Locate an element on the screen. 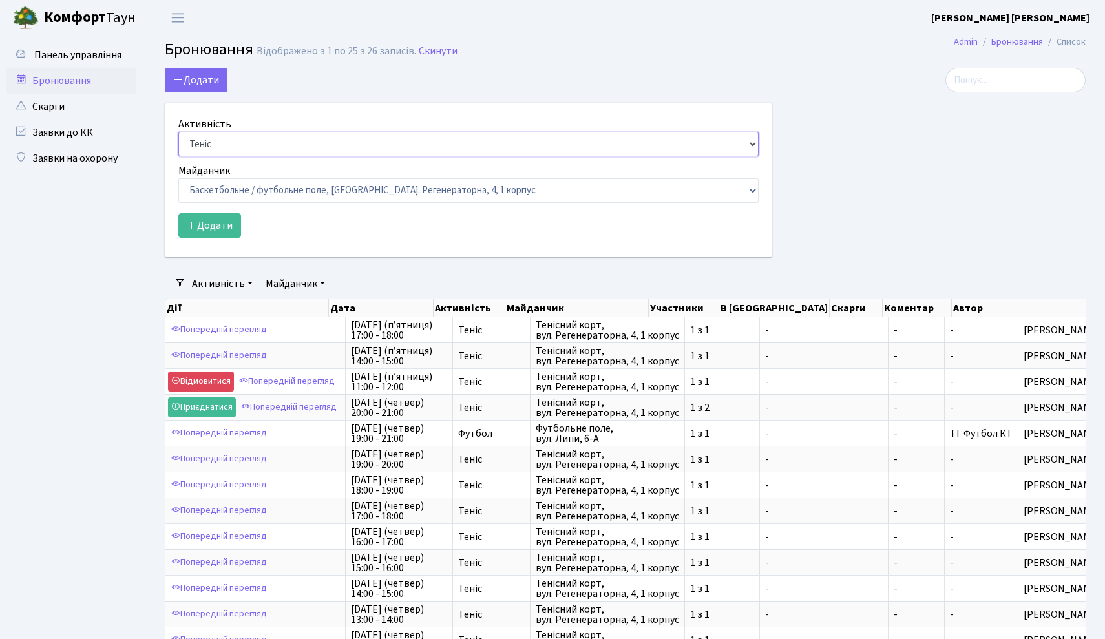 The width and height of the screenshot is (1105, 639). button: Переключити навігацію is located at coordinates (178, 17).